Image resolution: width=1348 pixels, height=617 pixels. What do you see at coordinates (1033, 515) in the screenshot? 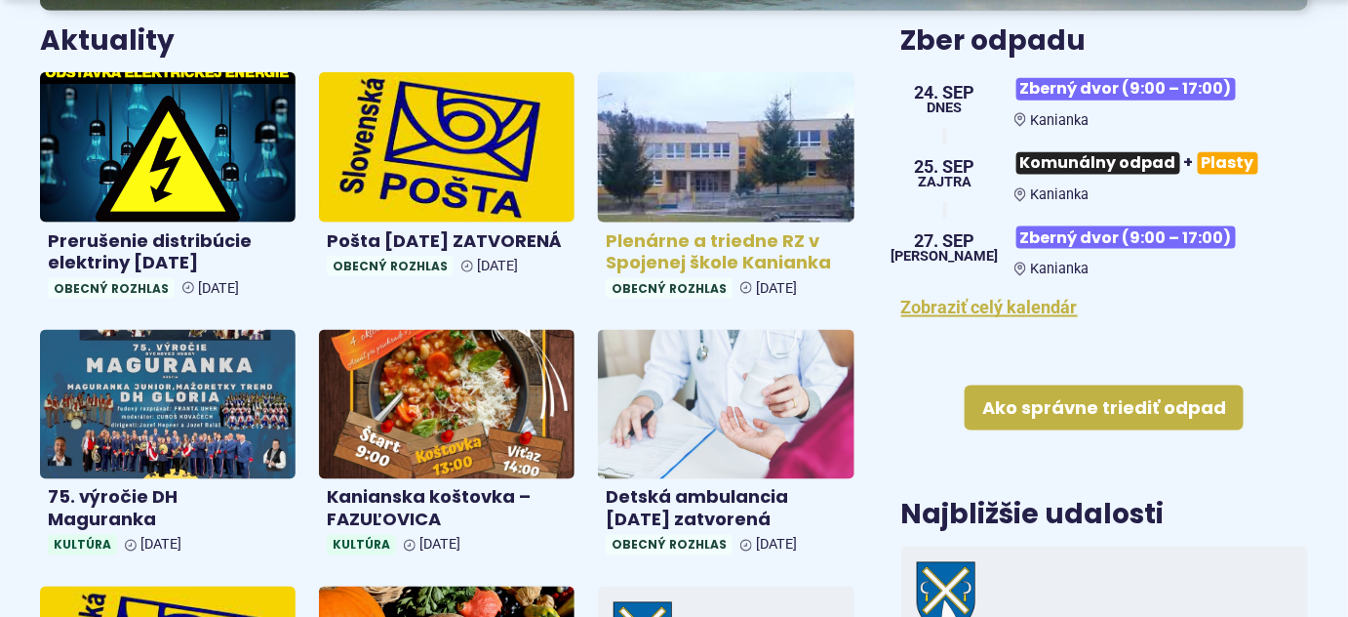
I see `h3: Najbližšie udalosti` at bounding box center [1033, 515].